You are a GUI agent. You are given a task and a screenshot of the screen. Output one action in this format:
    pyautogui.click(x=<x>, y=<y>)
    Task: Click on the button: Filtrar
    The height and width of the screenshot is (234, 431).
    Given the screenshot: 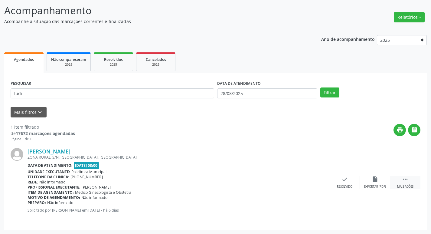 What is the action you would take?
    pyautogui.click(x=330, y=93)
    